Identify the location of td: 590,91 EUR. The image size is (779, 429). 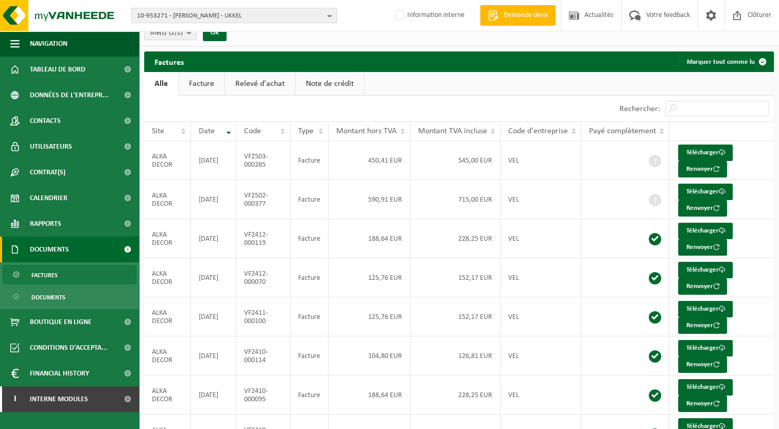
(369, 200).